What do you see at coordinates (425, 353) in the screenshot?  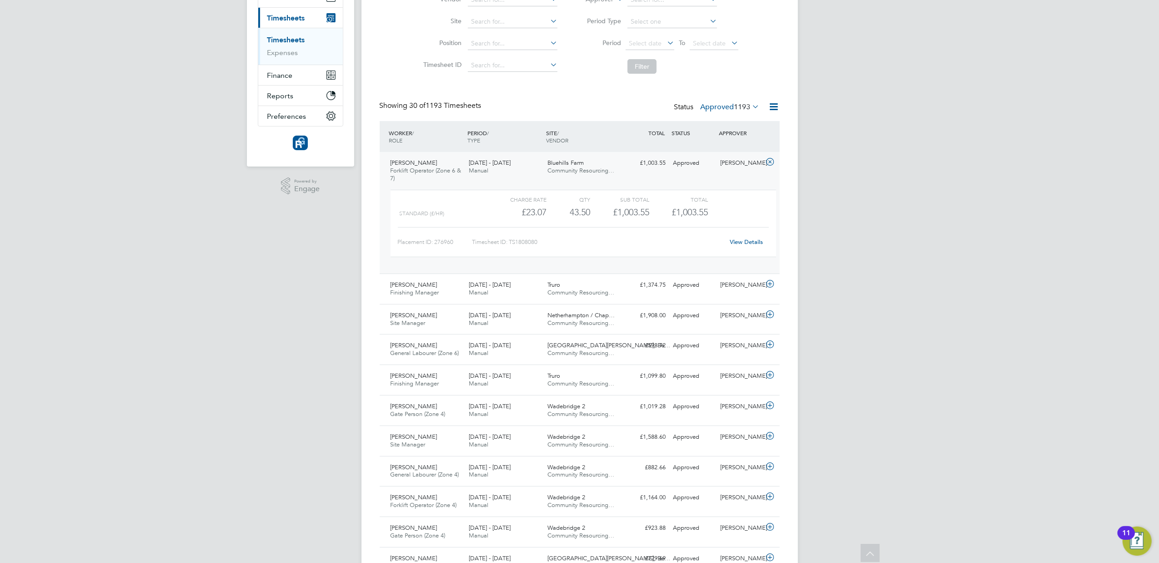 I see `span: General Labourer (Zone 6)` at bounding box center [425, 353].